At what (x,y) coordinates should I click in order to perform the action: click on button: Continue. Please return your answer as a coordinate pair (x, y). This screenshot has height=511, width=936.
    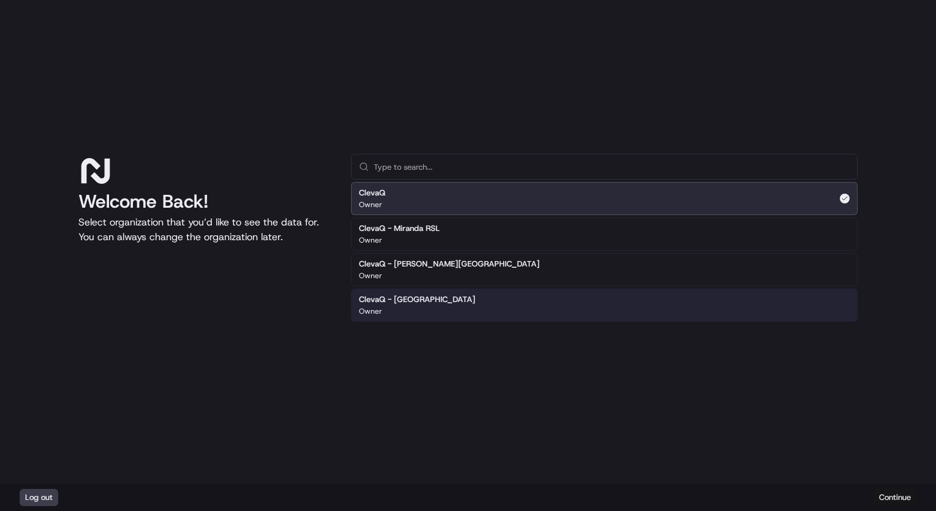
    Looking at the image, I should click on (895, 498).